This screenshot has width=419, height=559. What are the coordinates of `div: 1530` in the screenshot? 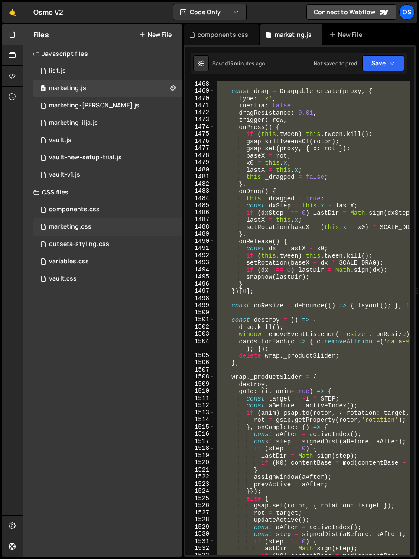 It's located at (200, 534).